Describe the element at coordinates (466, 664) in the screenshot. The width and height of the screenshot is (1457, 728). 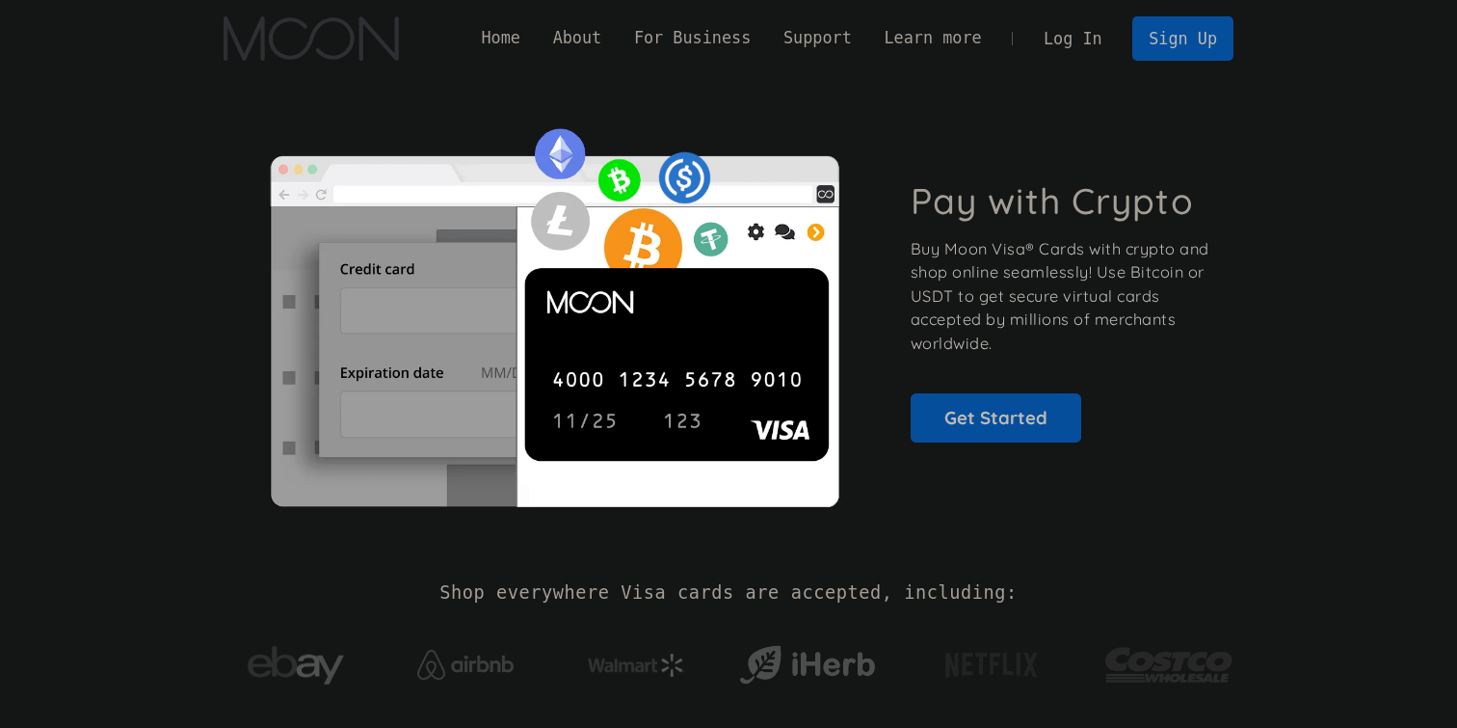
I see `img: Airbnb` at that location.